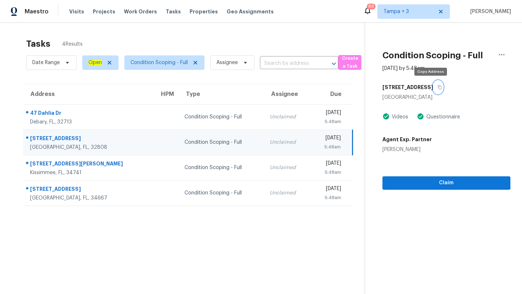  I want to click on span: 4 Results, so click(72, 44).